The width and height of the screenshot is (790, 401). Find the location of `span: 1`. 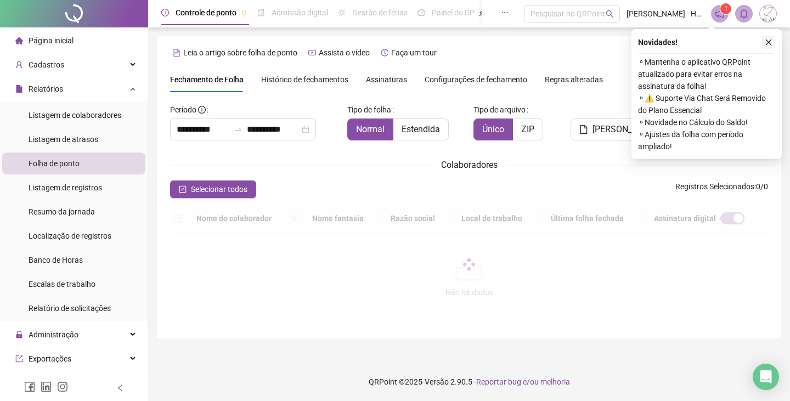

span: 1 is located at coordinates (725, 9).